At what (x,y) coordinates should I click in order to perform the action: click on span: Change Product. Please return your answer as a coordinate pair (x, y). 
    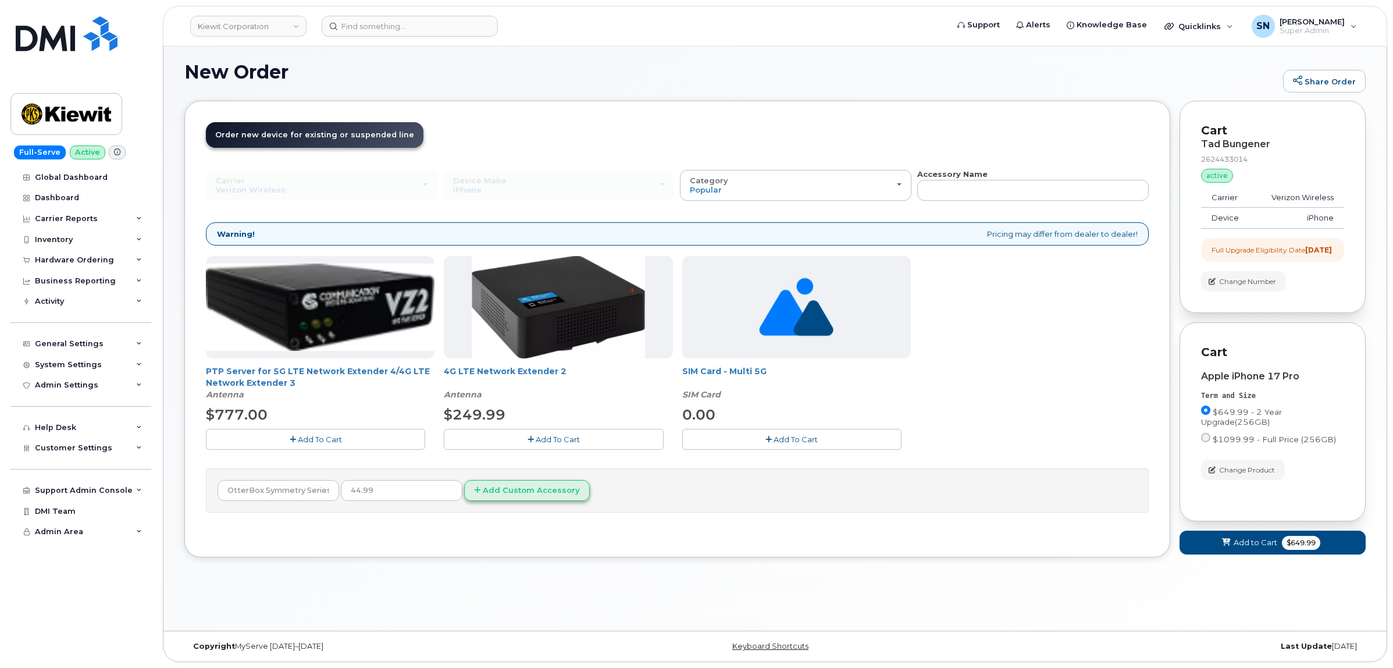
    Looking at the image, I should click on (1247, 470).